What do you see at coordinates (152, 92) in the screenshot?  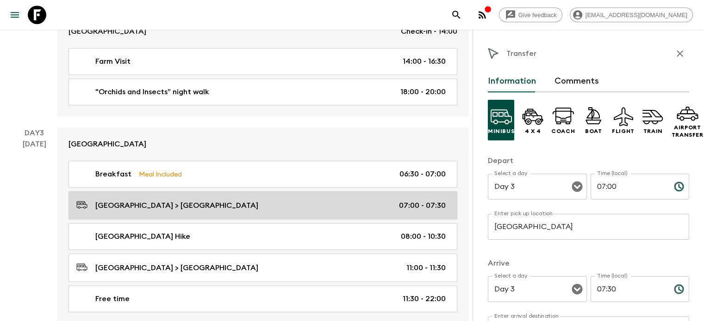 I see `p: "Orchids and Insects” night walk` at bounding box center [152, 92].